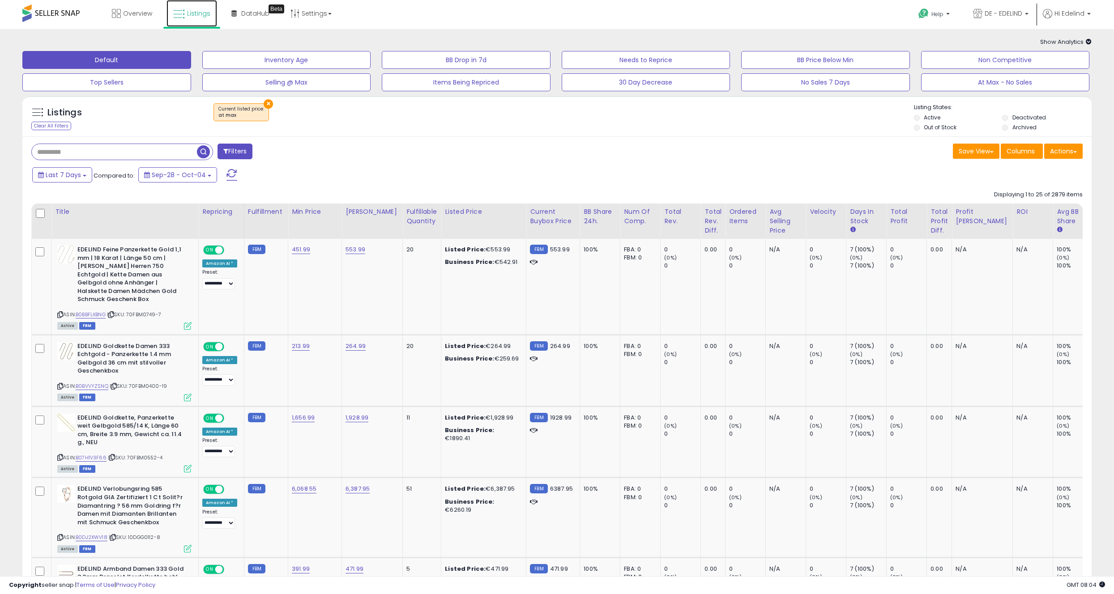 The image size is (1114, 594). What do you see at coordinates (420, 489) in the screenshot?
I see `div: 51` at bounding box center [420, 489].